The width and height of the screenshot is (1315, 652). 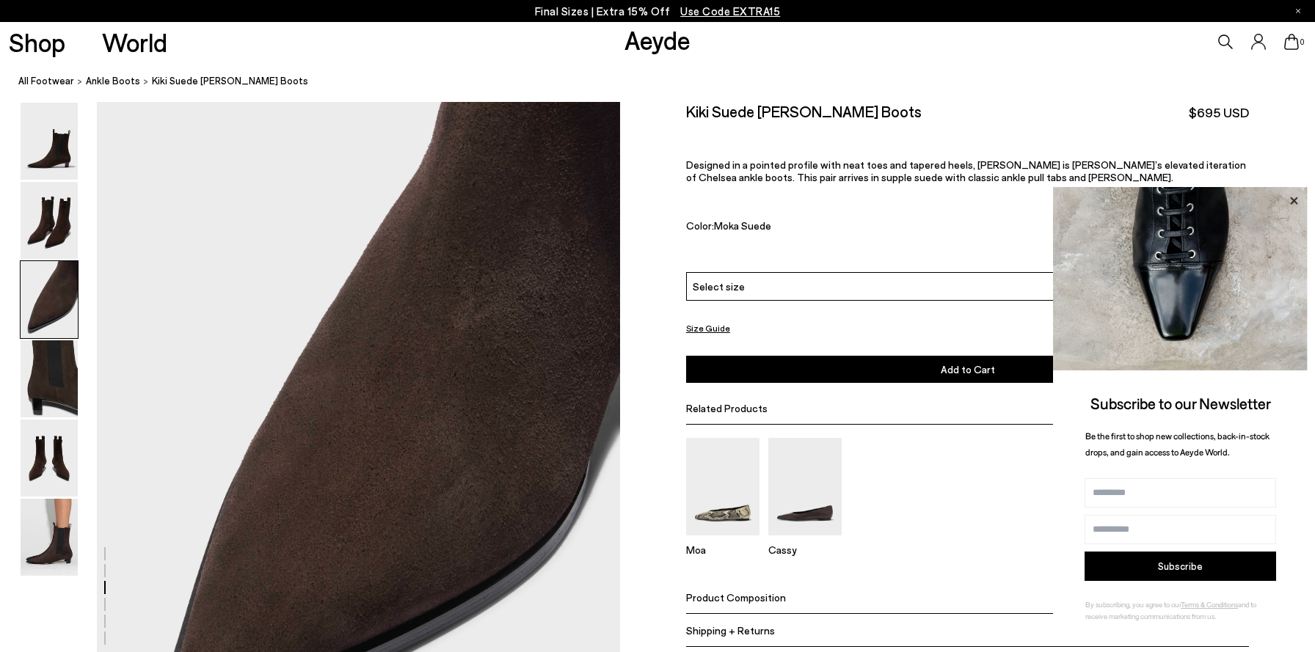 What do you see at coordinates (49, 379) in the screenshot?
I see `img: Kiki Suede Chelsea Boots - Image 4` at bounding box center [49, 379].